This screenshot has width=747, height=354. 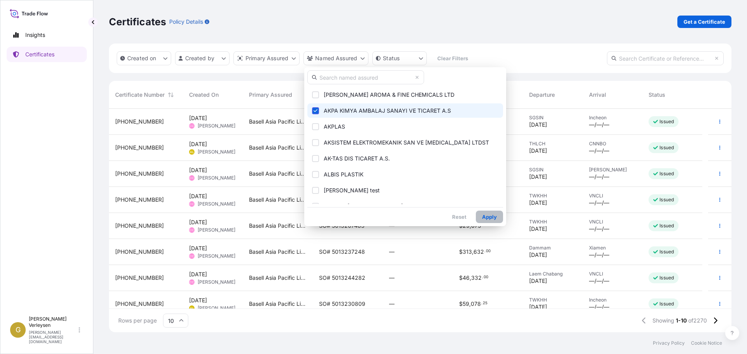 I want to click on span: AKPA KIMYA AMBALAJ SANAYI VE TICARET A.S, so click(x=387, y=111).